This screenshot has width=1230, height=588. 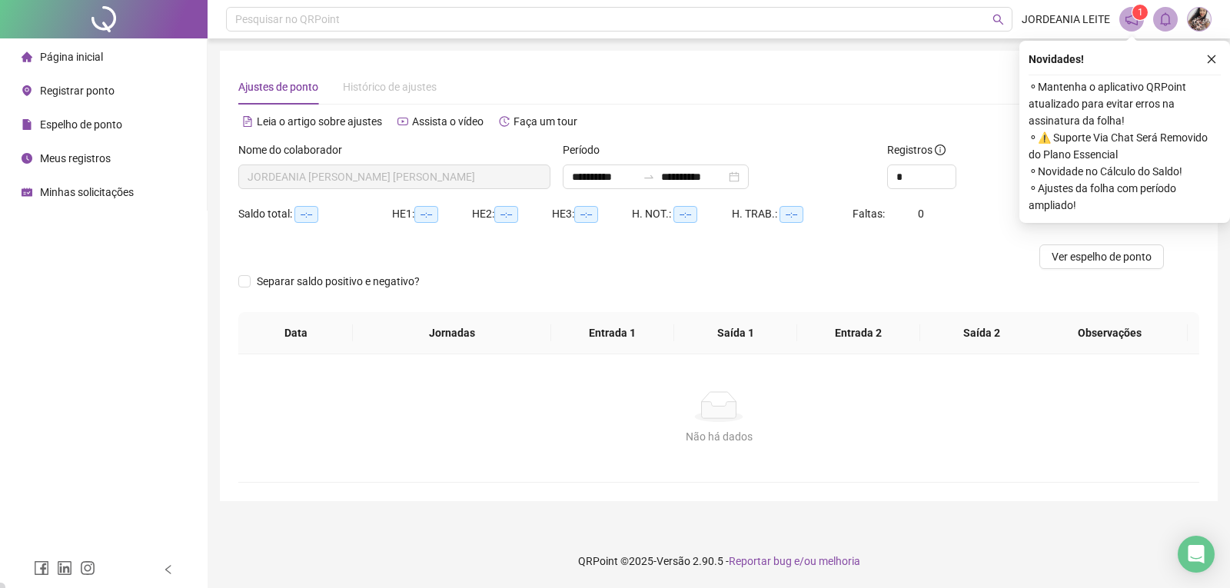 I want to click on span: Separar saldo positivo e negativo?, so click(x=338, y=281).